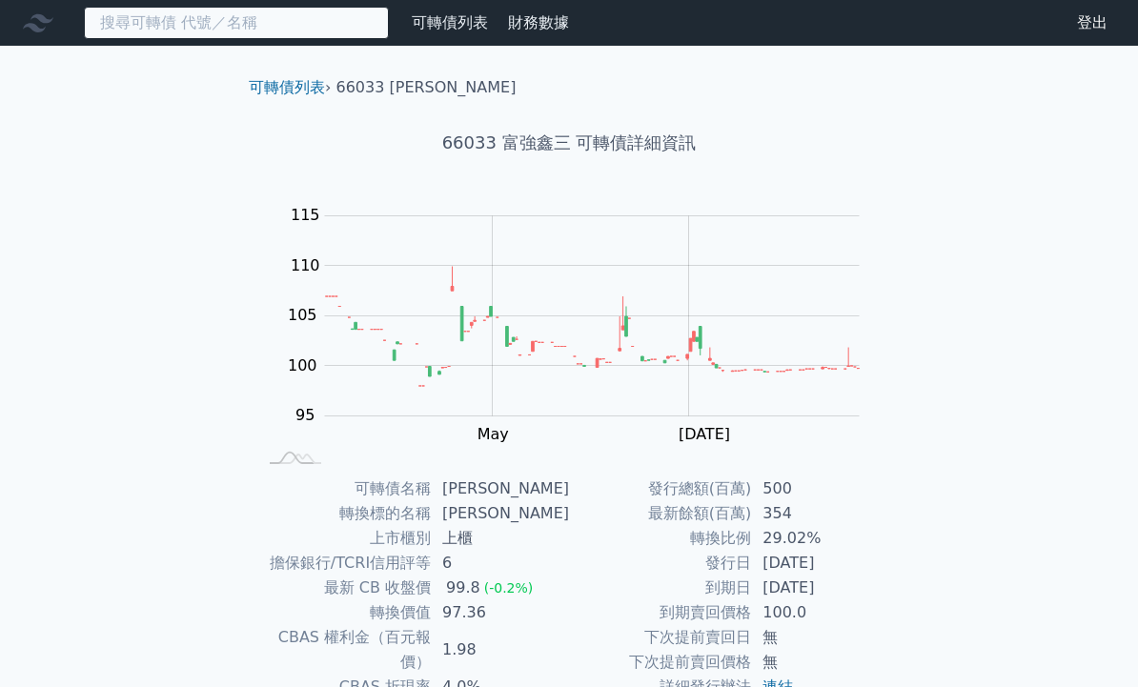 The image size is (1138, 687). Describe the element at coordinates (305, 215) in the screenshot. I see `tspan: 115` at that location.